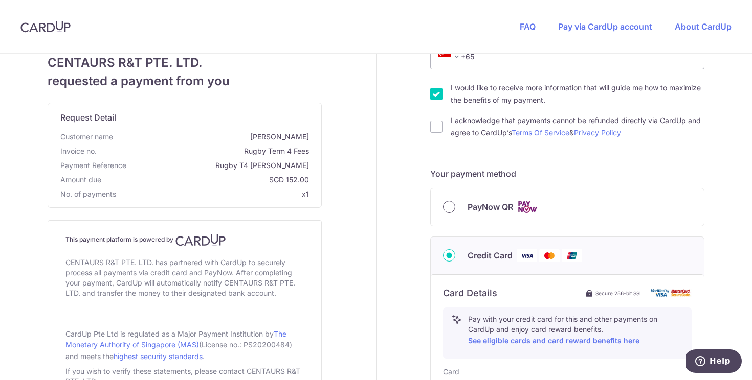  What do you see at coordinates (597, 132) in the screenshot?
I see `a: Privacy Policy` at bounding box center [597, 132].